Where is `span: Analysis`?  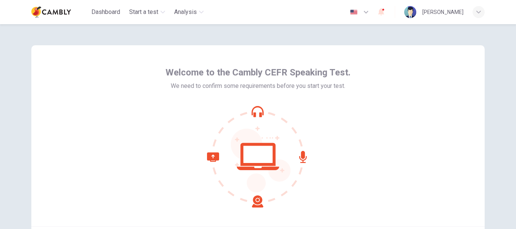 span: Analysis is located at coordinates (185, 12).